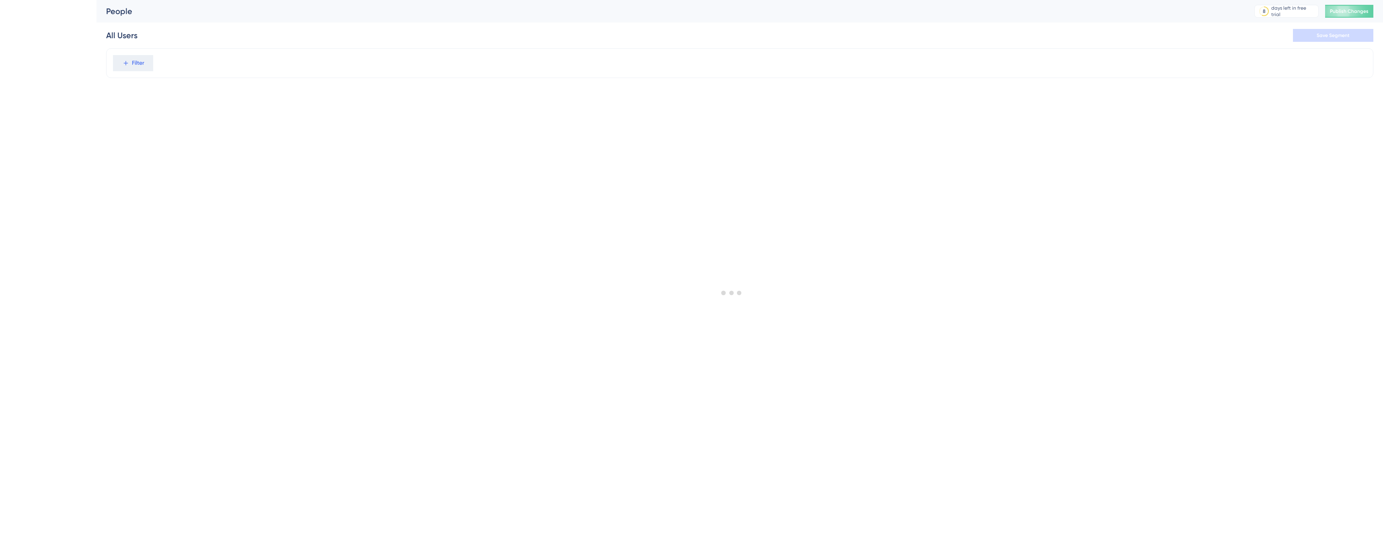 The height and width of the screenshot is (534, 1383). What do you see at coordinates (1264, 11) in the screenshot?
I see `div: 8` at bounding box center [1264, 11].